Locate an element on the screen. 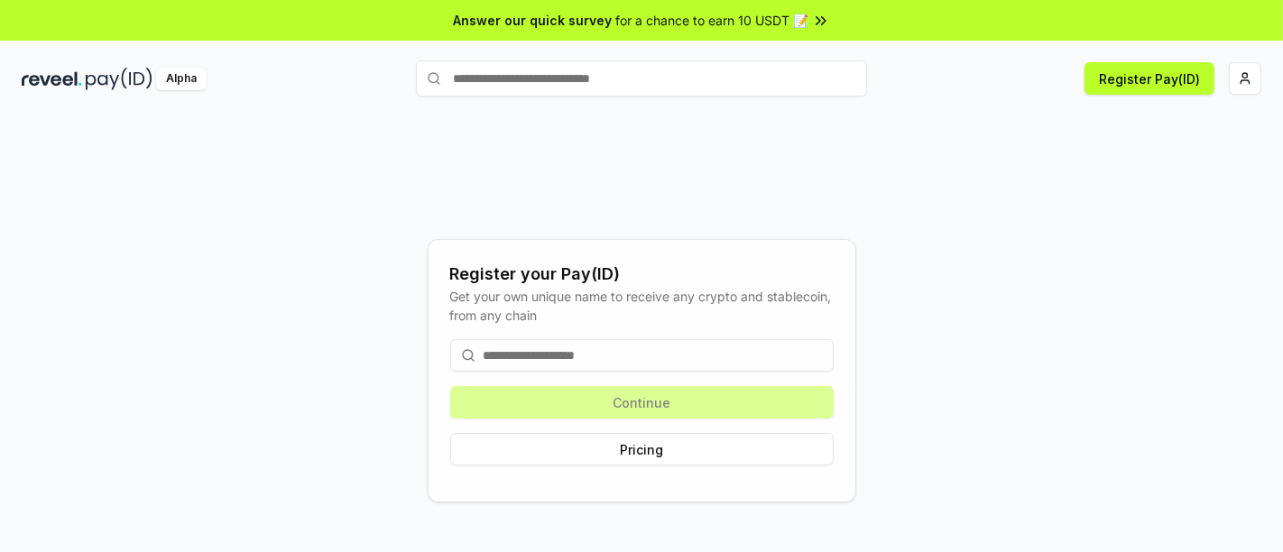 Image resolution: width=1283 pixels, height=552 pixels. div: Register your Pay(ID) is located at coordinates (641, 274).